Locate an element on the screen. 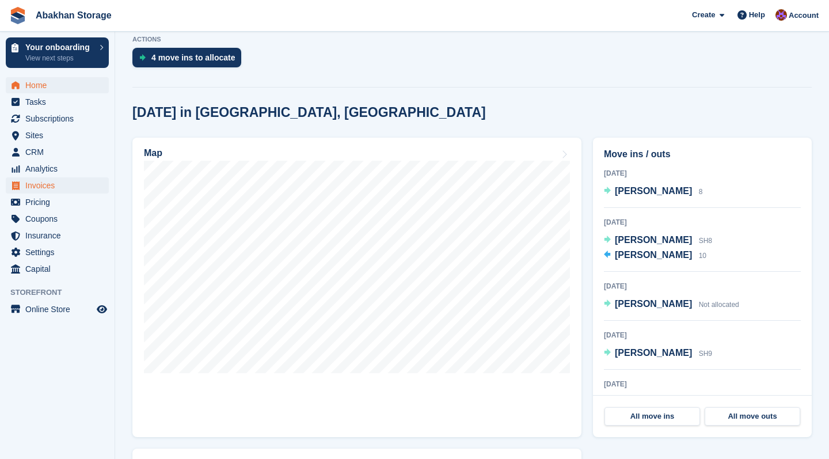 Image resolution: width=829 pixels, height=459 pixels. span: Capital is located at coordinates (60, 269).